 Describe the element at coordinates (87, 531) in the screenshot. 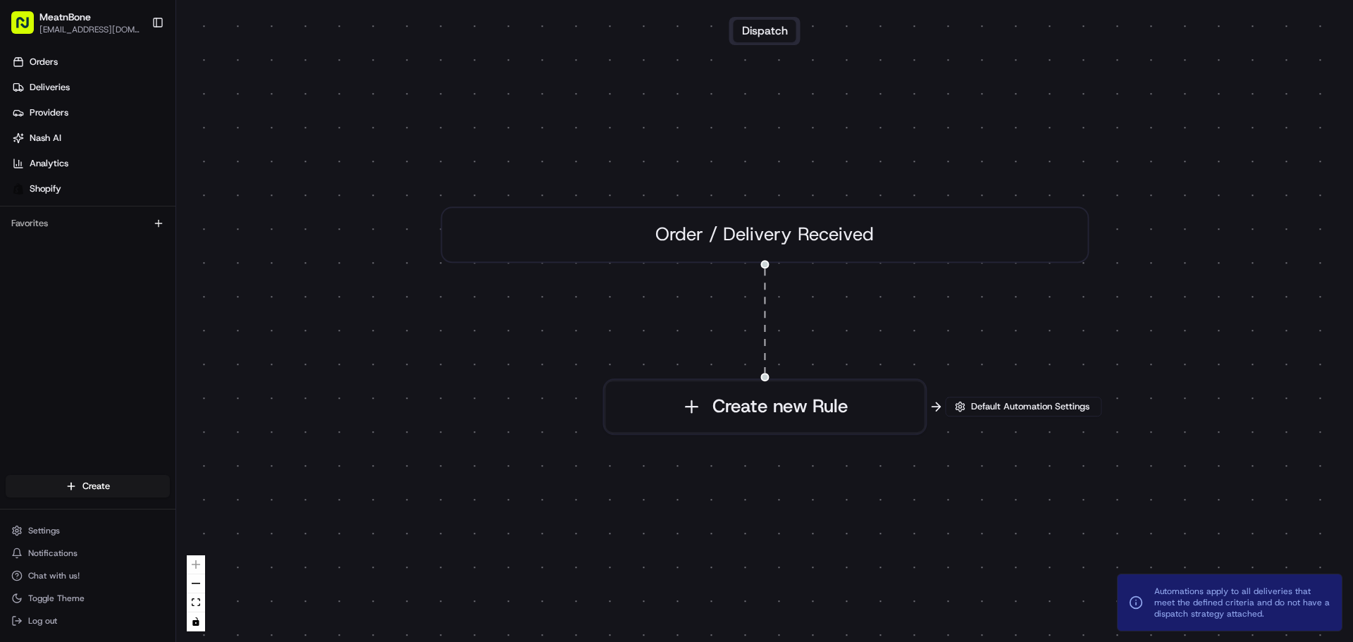

I see `button: Settings` at that location.